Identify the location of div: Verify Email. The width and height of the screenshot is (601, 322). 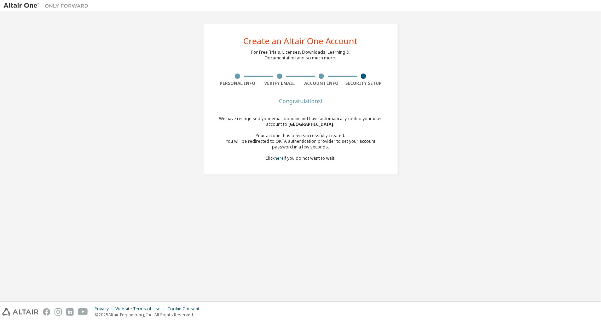
(279, 83).